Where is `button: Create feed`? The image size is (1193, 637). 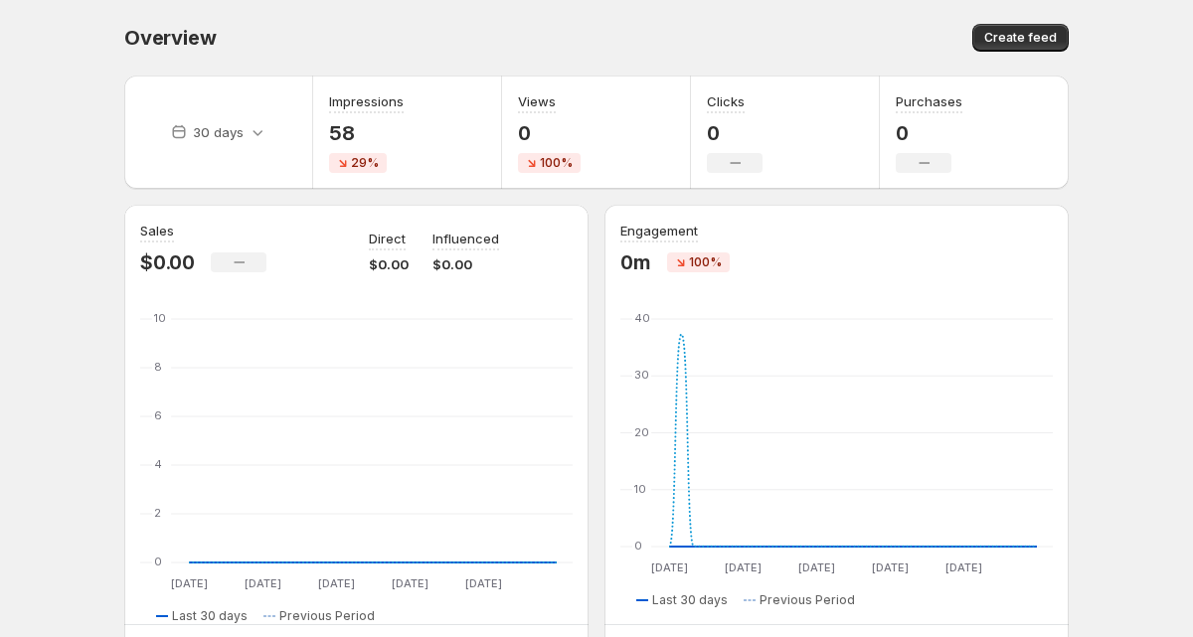 button: Create feed is located at coordinates (1020, 38).